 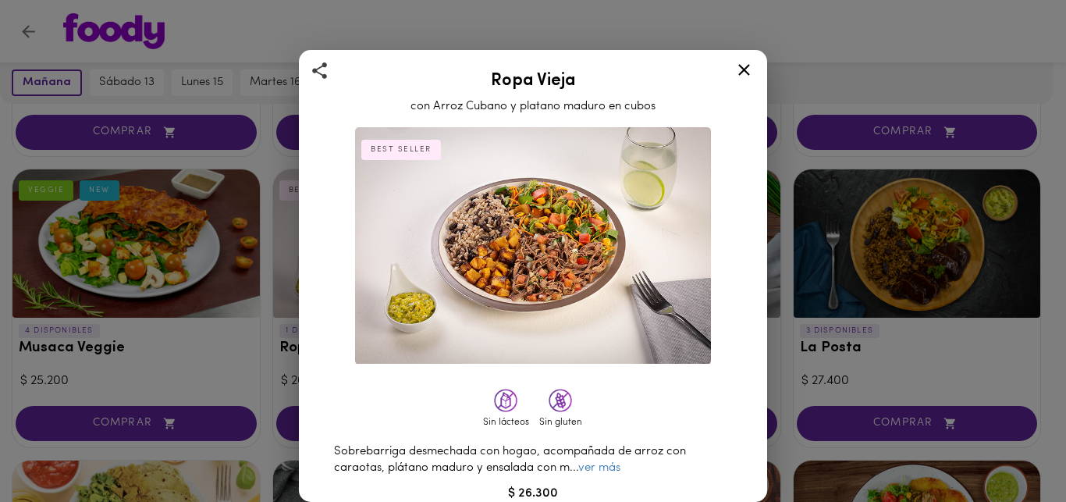 I want to click on a: ver más, so click(x=599, y=467).